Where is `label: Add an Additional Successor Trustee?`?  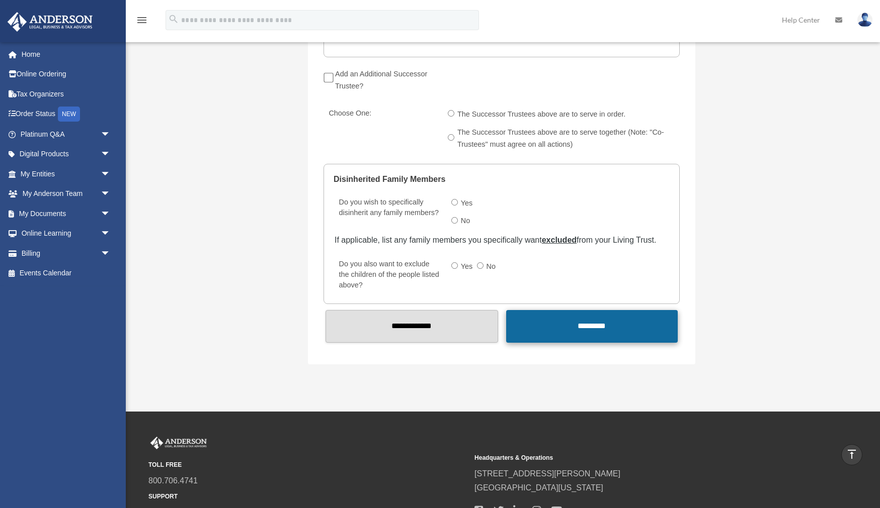 label: Add an Additional Successor Trustee? is located at coordinates (389, 80).